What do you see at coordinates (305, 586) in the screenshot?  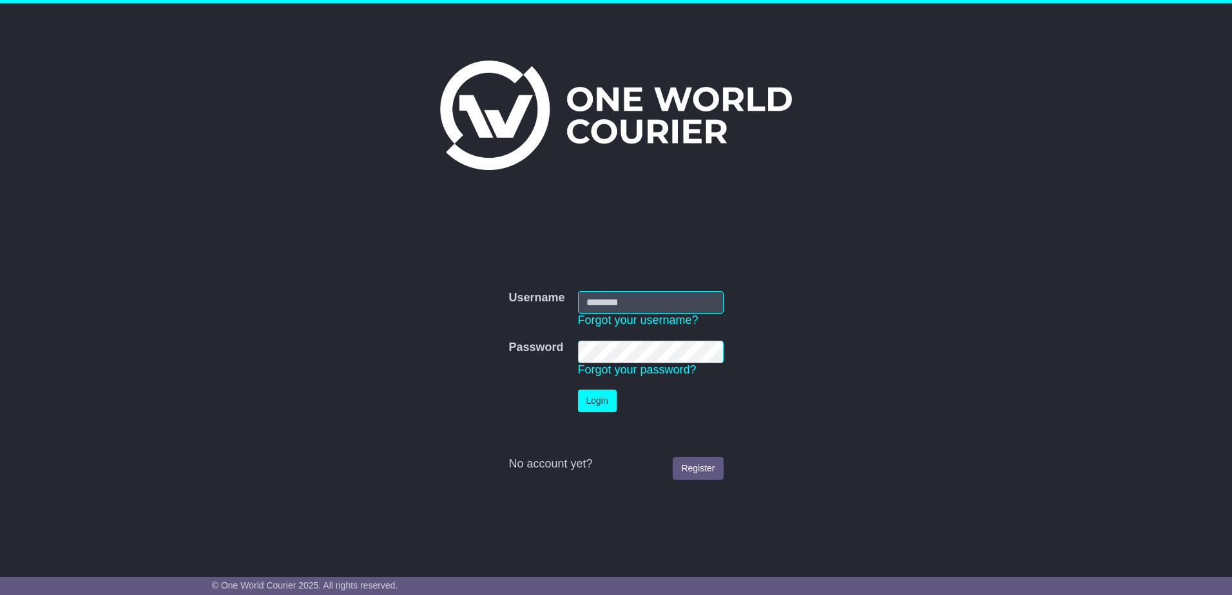 I see `span: © One World Courier 2025. All rights reserved.` at bounding box center [305, 586].